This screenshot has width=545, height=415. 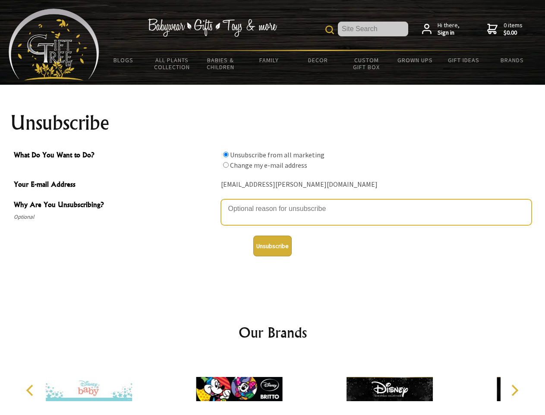 I want to click on label: Change my e-mail address, so click(x=269, y=165).